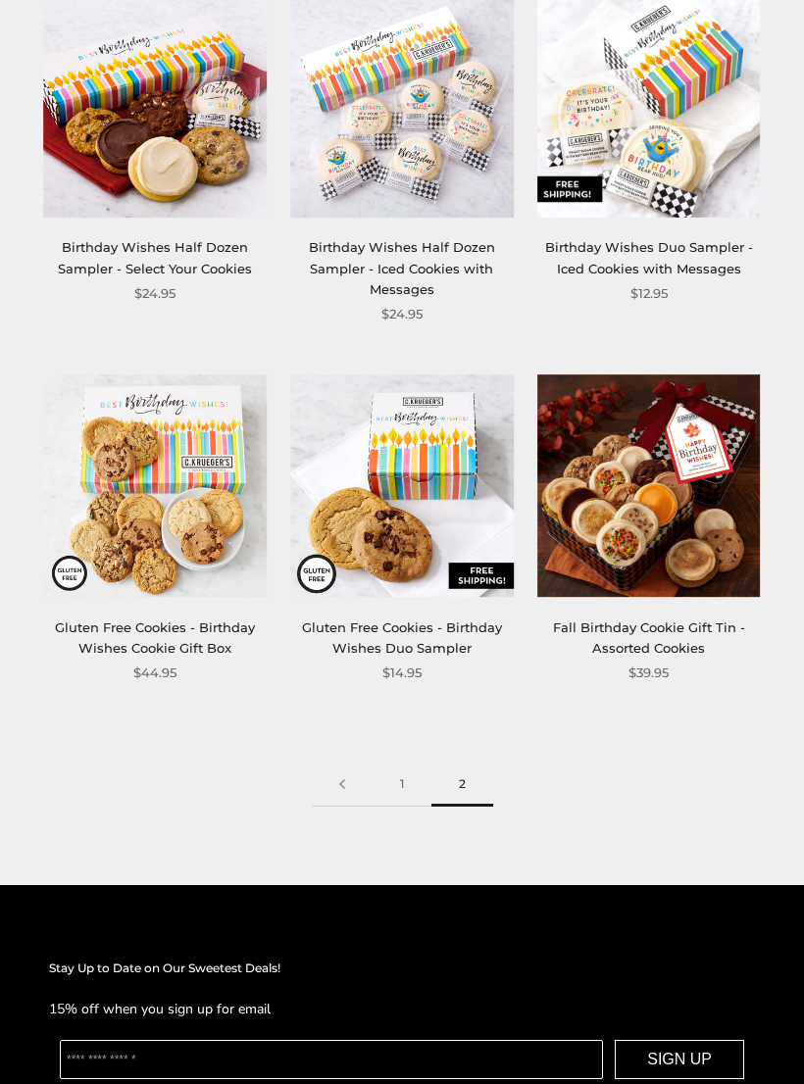 The image size is (804, 1084). What do you see at coordinates (156, 486) in the screenshot?
I see `img: Gluten Free Cookies - Birthday Wishes Cookie Gift Box` at bounding box center [156, 486].